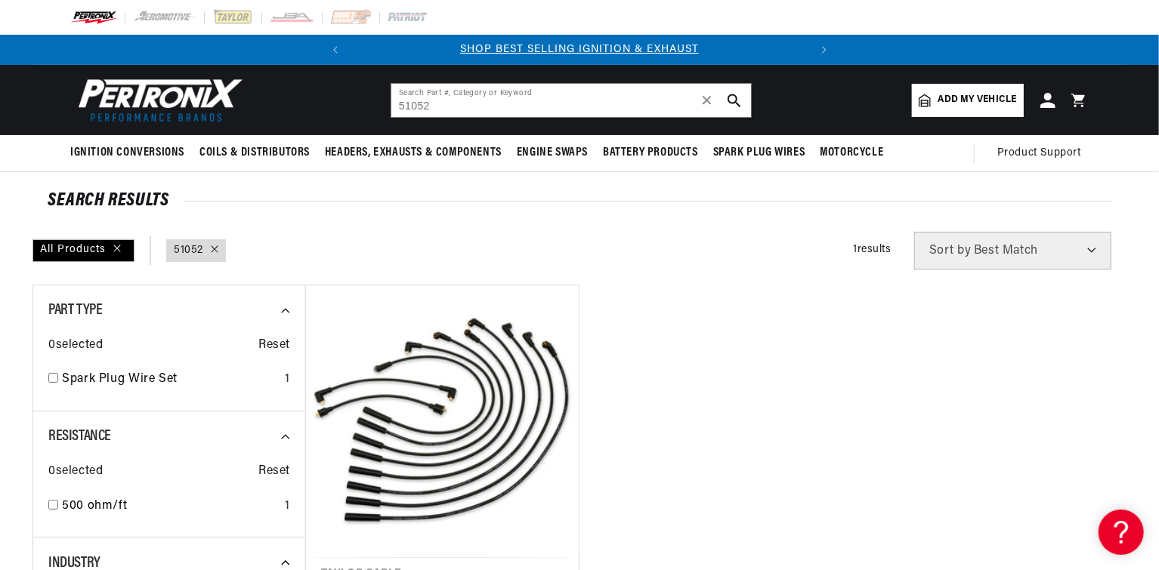 Image resolution: width=1159 pixels, height=570 pixels. I want to click on span: Product Support, so click(1039, 153).